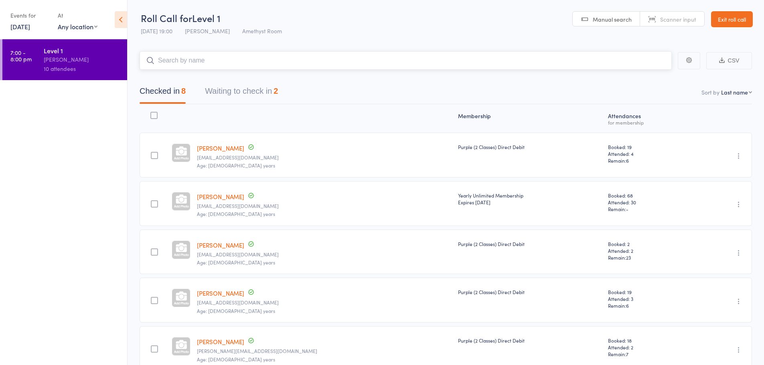 The image size is (764, 365). Describe the element at coordinates (275, 91) in the screenshot. I see `div: 2` at that location.